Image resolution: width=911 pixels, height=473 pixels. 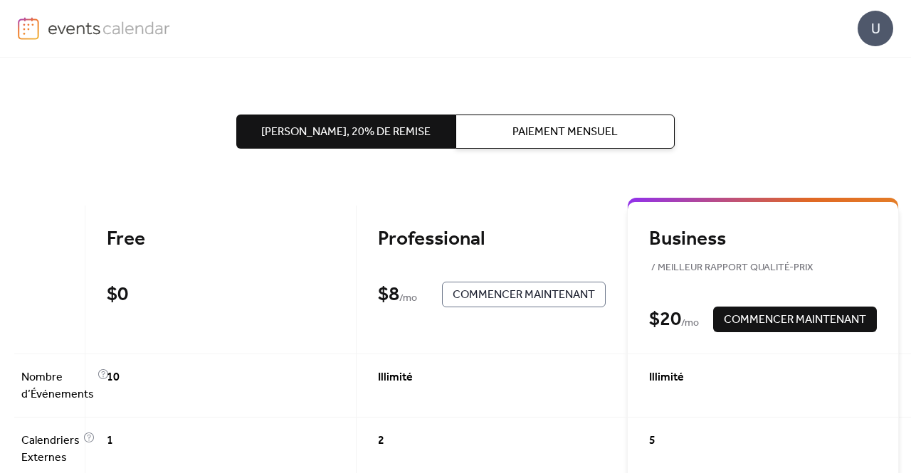 What do you see at coordinates (652, 441) in the screenshot?
I see `span: 5` at bounding box center [652, 441].